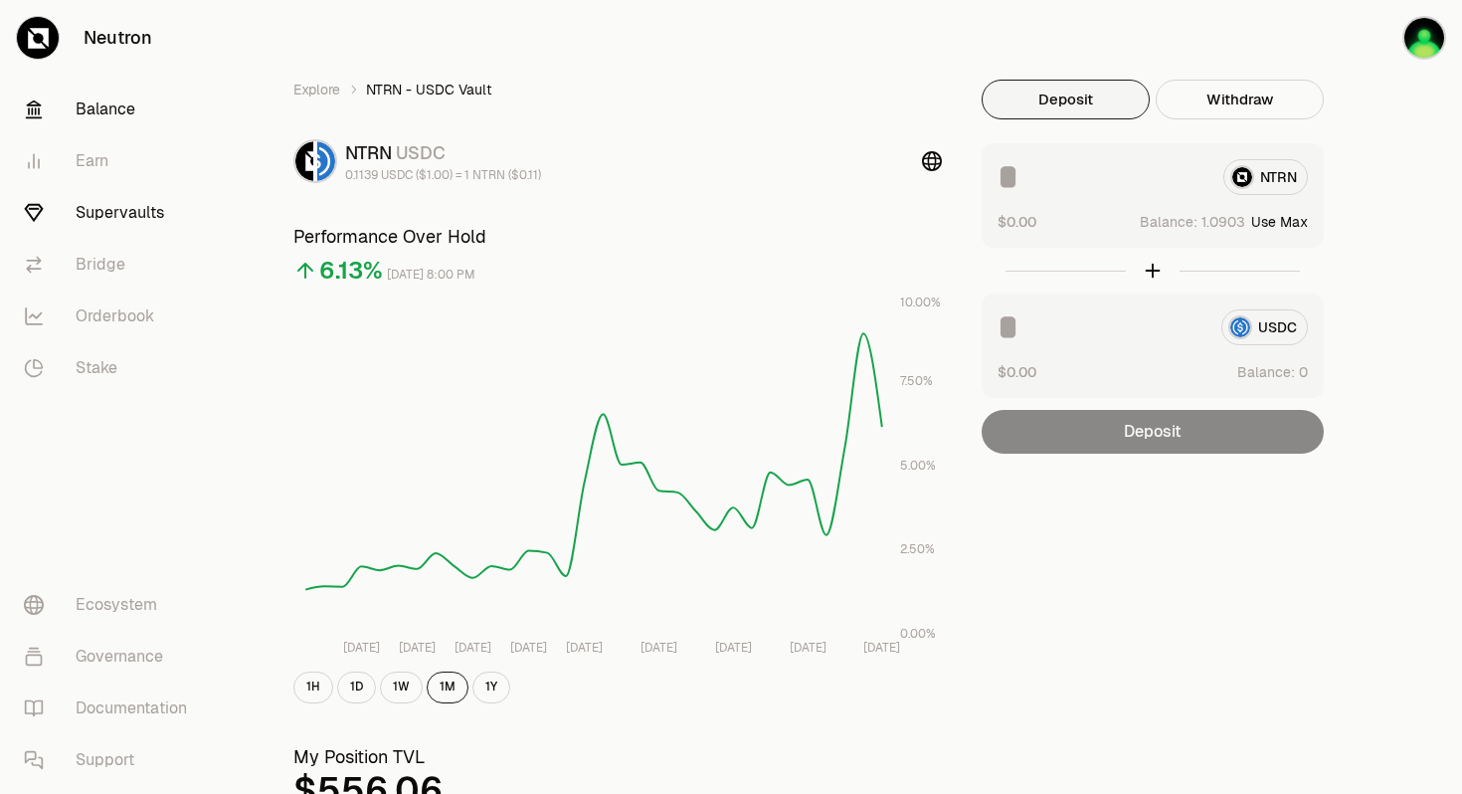 This screenshot has height=794, width=1462. What do you see at coordinates (401, 687) in the screenshot?
I see `button: 1W` at bounding box center [401, 687].